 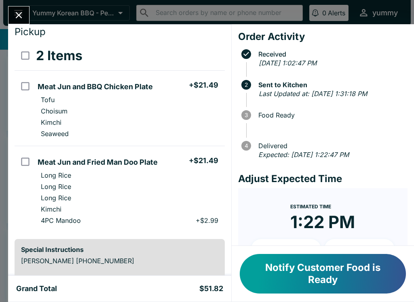 I want to click on span: Pickup, so click(x=30, y=32).